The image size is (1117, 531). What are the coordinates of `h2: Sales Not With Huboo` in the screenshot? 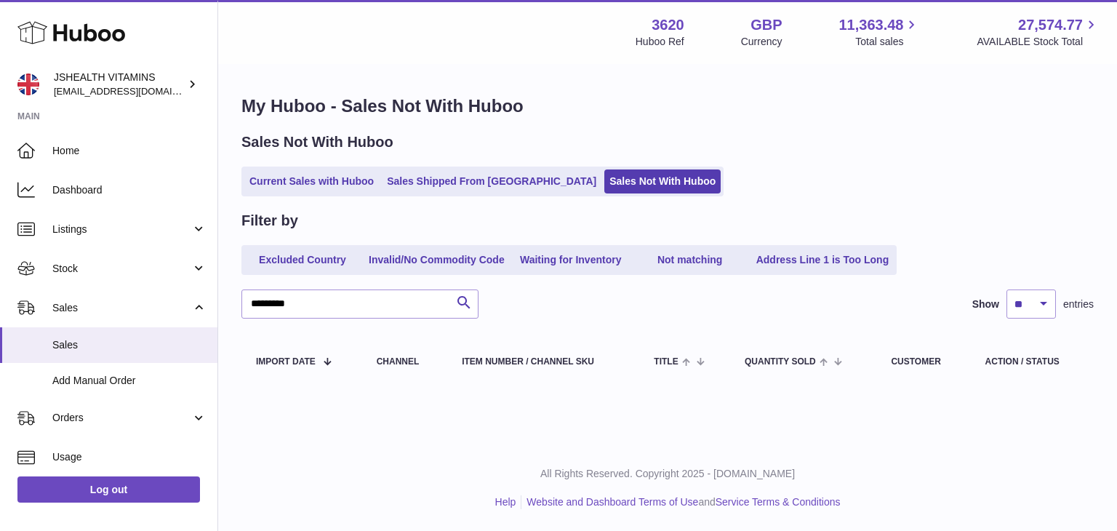 It's located at (317, 142).